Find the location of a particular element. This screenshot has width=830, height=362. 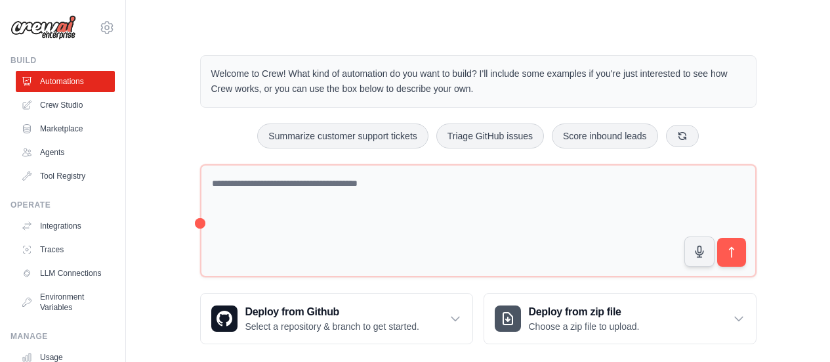

a: Marketplace is located at coordinates (65, 129).